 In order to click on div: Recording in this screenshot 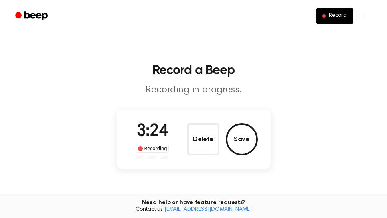, I will do `click(153, 149)`.